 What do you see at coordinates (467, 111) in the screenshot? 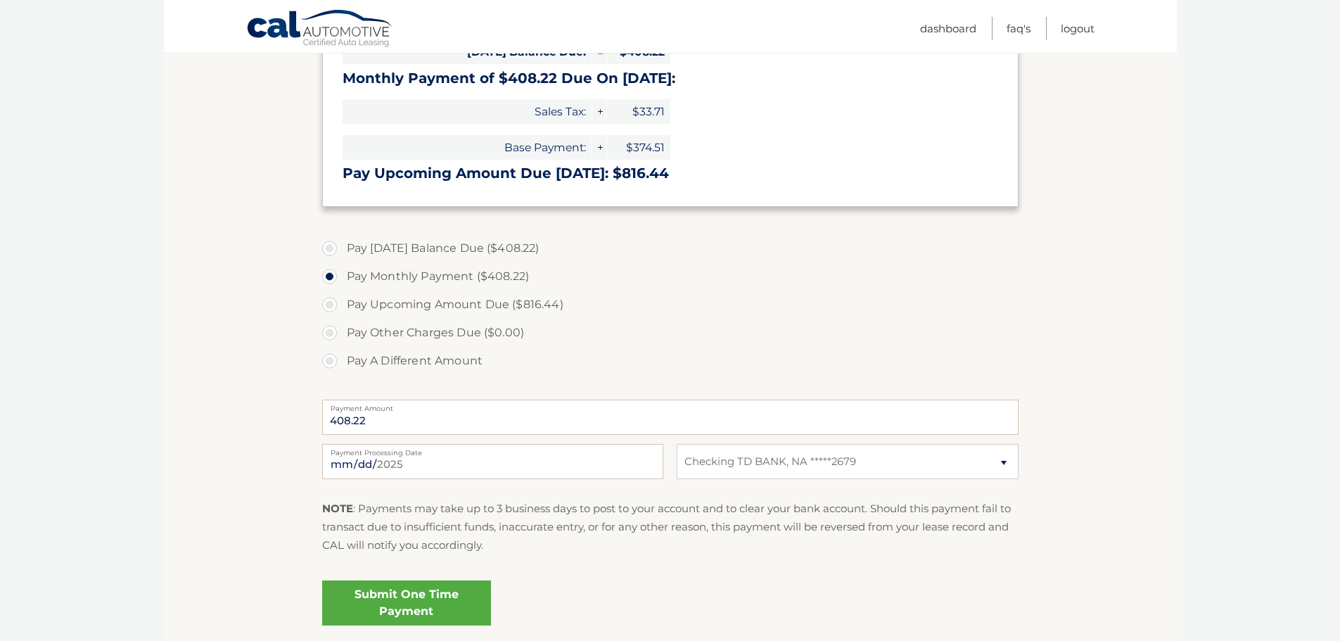
I see `span: Sales Tax:` at bounding box center [467, 111].